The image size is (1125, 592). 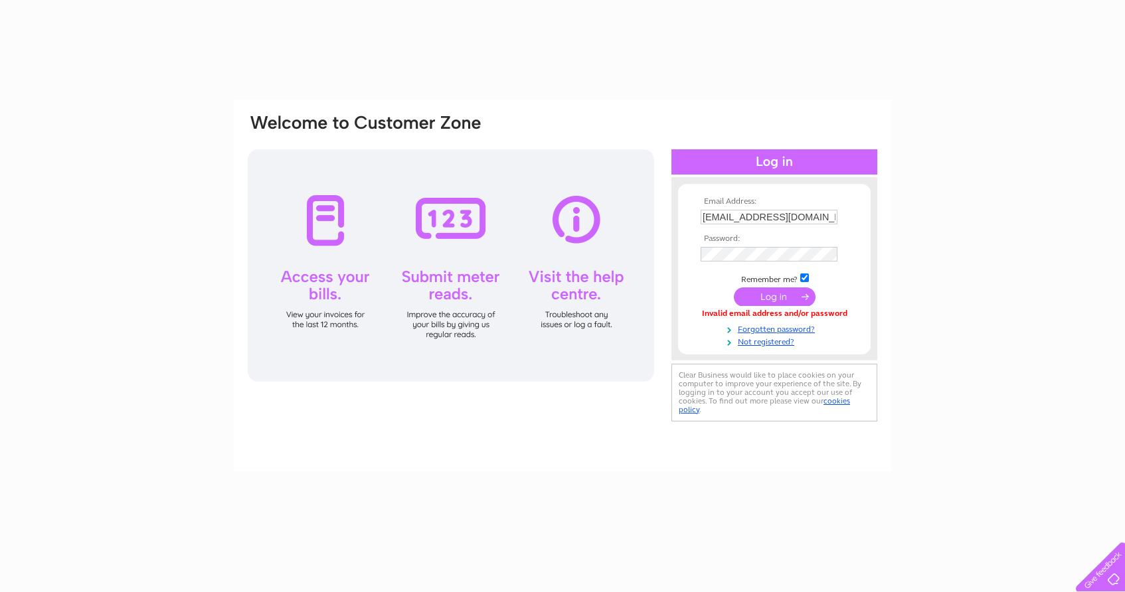 I want to click on div: Clear Business would like to place cookies on your computer to improve your experience of the sit..., so click(x=774, y=392).